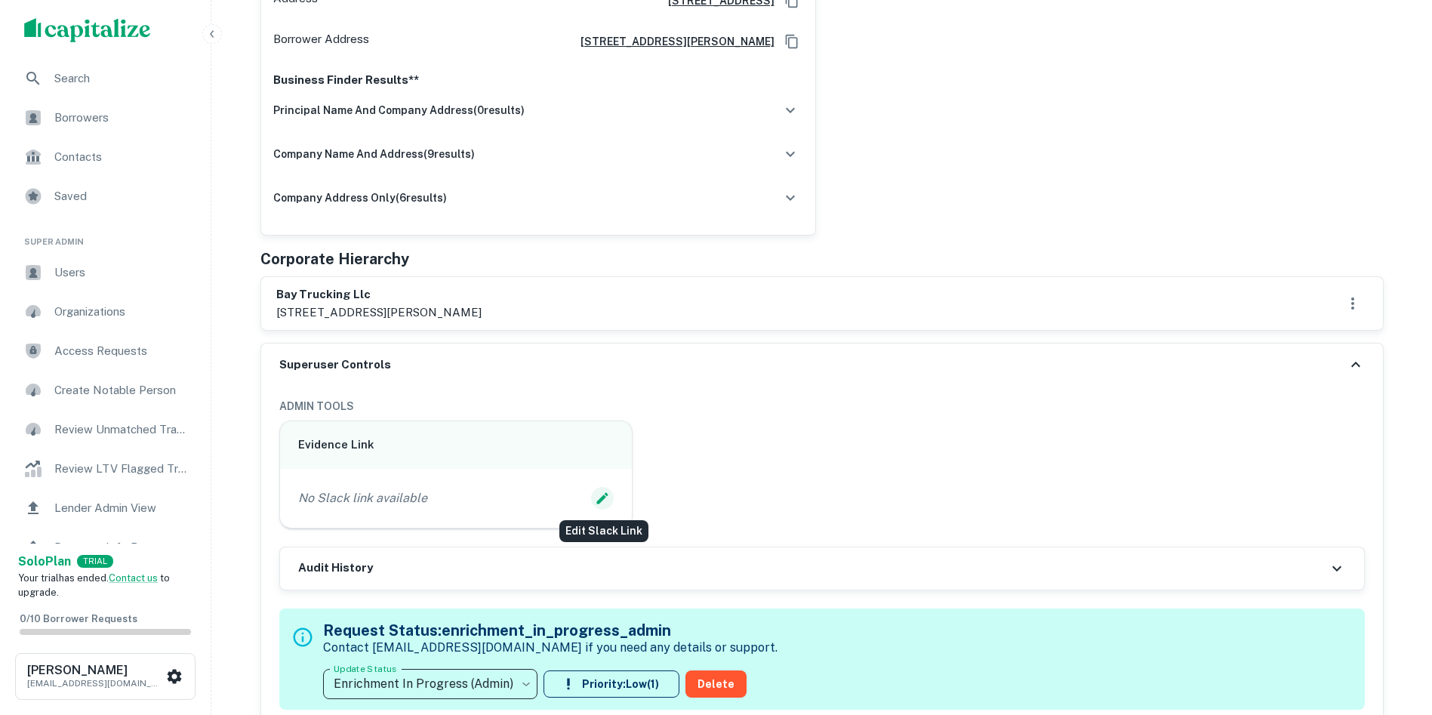 The height and width of the screenshot is (715, 1432). I want to click on li: Super Admin, so click(105, 236).